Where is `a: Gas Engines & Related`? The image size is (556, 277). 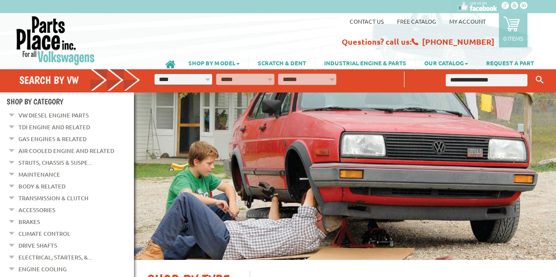 a: Gas Engines & Related is located at coordinates (52, 139).